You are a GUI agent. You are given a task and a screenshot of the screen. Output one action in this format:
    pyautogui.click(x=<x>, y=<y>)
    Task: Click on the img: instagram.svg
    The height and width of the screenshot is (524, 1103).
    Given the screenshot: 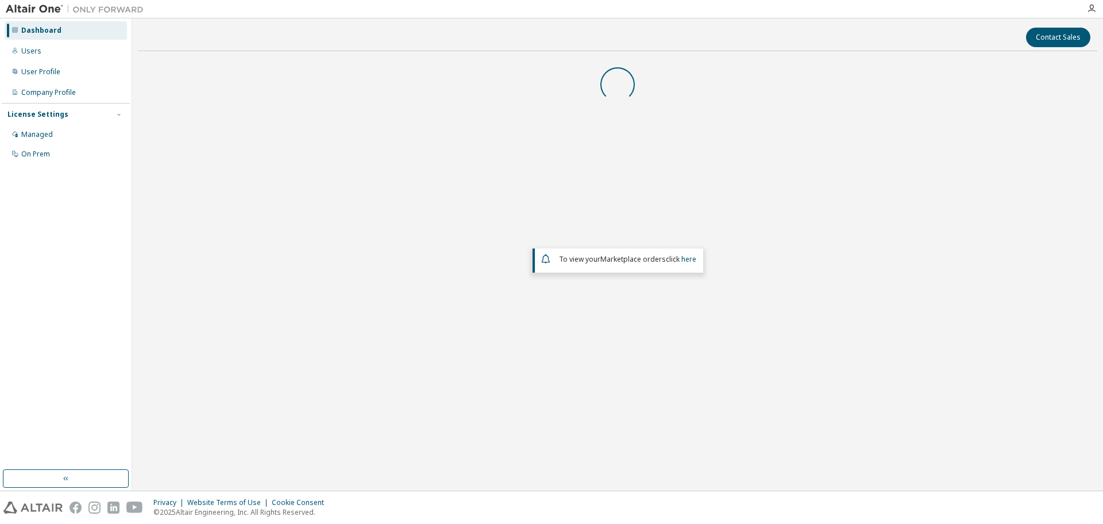 What is the action you would take?
    pyautogui.click(x=94, y=507)
    